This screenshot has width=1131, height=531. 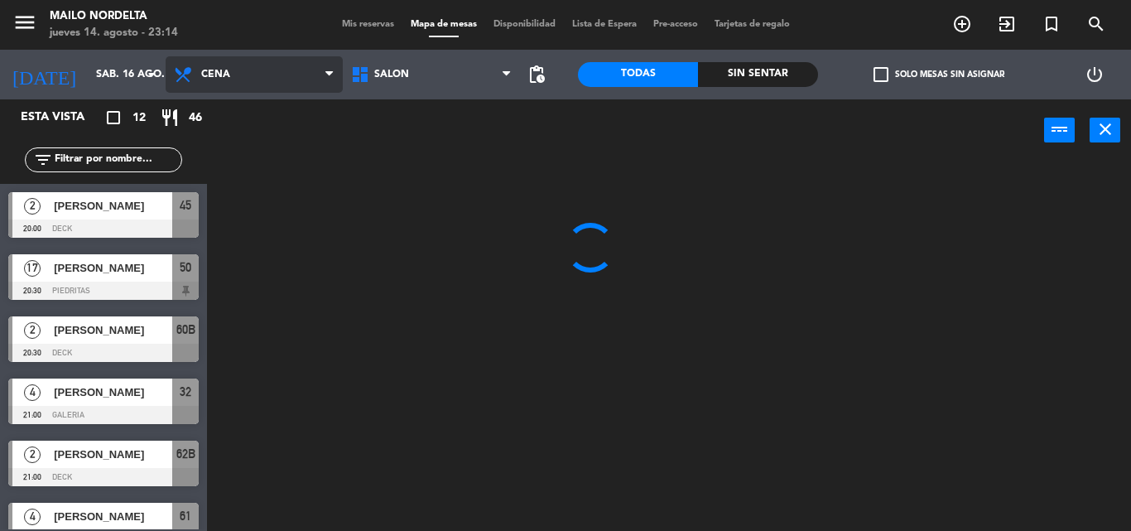 I want to click on span: check_box_outline_blank, so click(x=881, y=75).